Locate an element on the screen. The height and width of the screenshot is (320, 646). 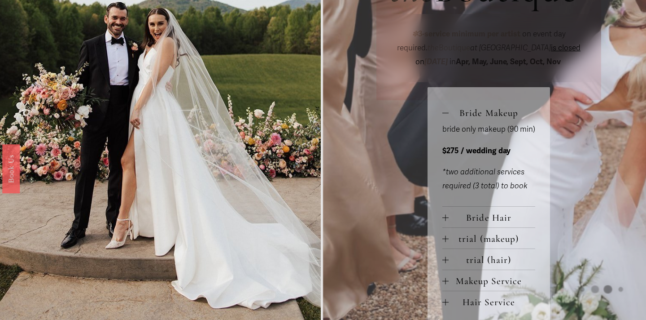
button: trial (hair) is located at coordinates (489, 259).